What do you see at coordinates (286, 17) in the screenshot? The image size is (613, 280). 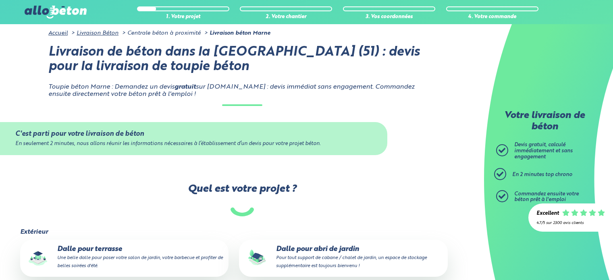 I see `div: 2. Votre chantier` at bounding box center [286, 17].